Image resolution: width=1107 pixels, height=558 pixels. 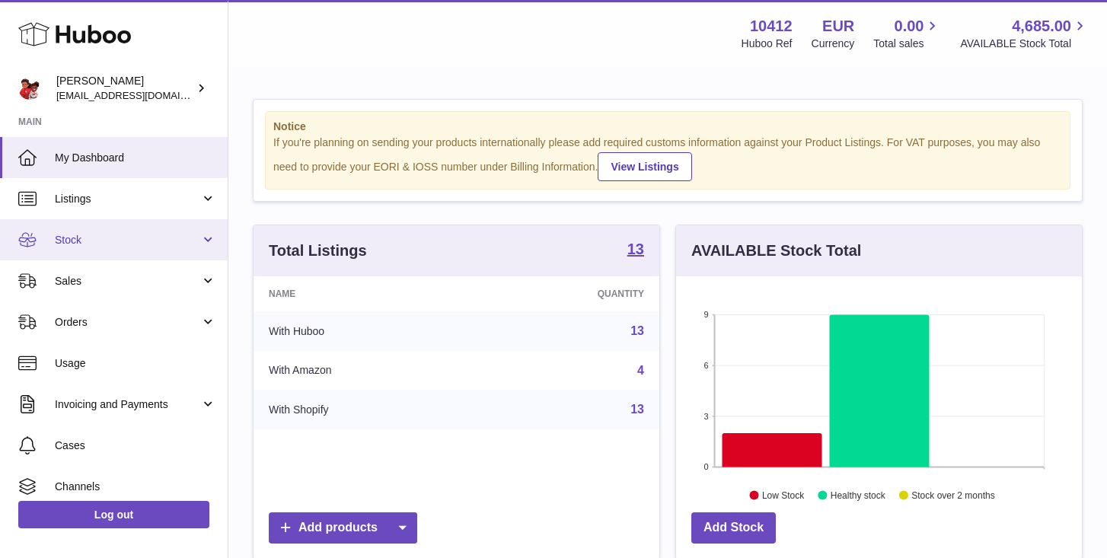 I want to click on span: Orders, so click(x=127, y=322).